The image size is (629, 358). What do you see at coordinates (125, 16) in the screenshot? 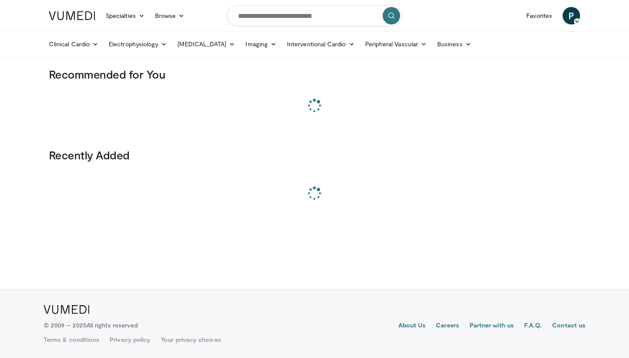
I see `a: Specialties` at bounding box center [125, 16].